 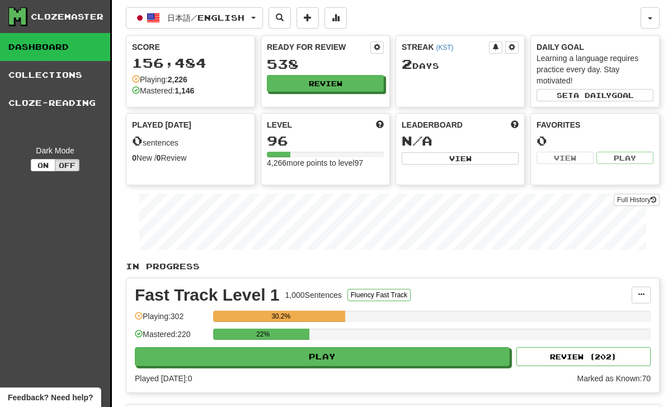 I want to click on div: 156,484, so click(x=190, y=63).